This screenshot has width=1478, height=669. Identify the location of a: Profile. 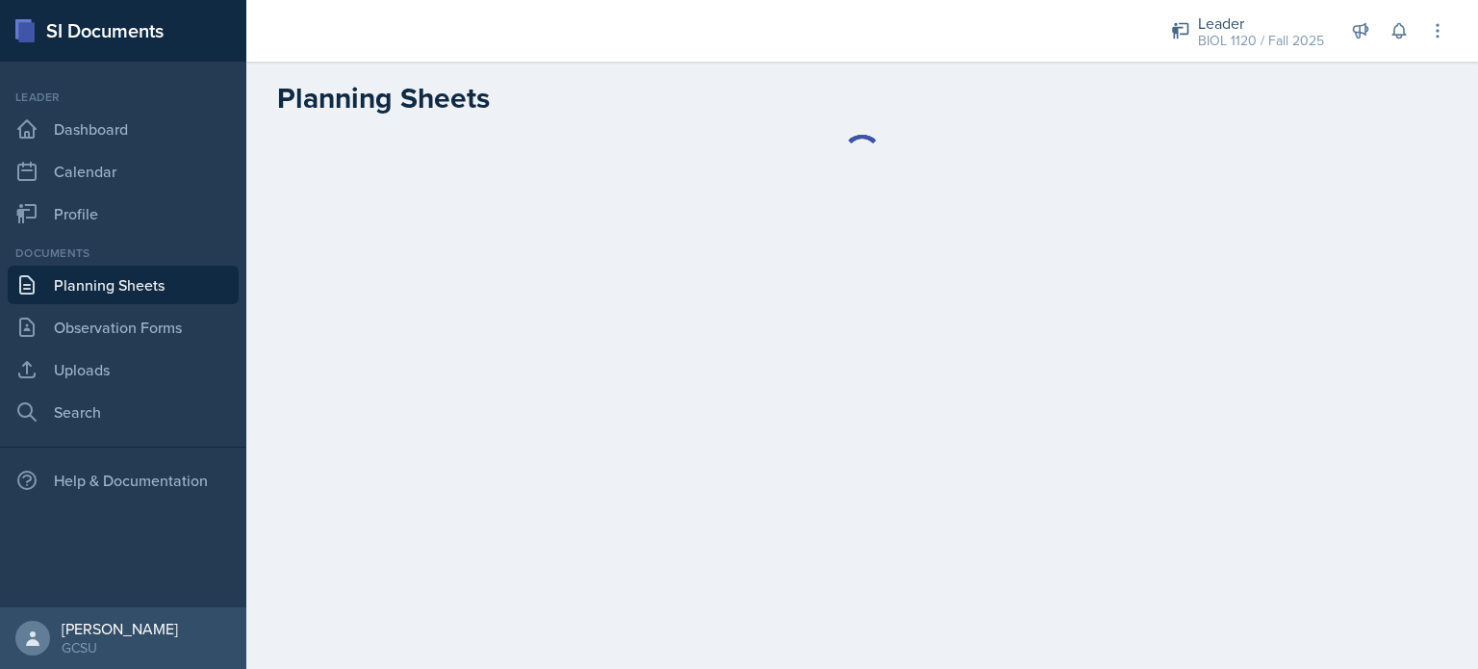
(123, 214).